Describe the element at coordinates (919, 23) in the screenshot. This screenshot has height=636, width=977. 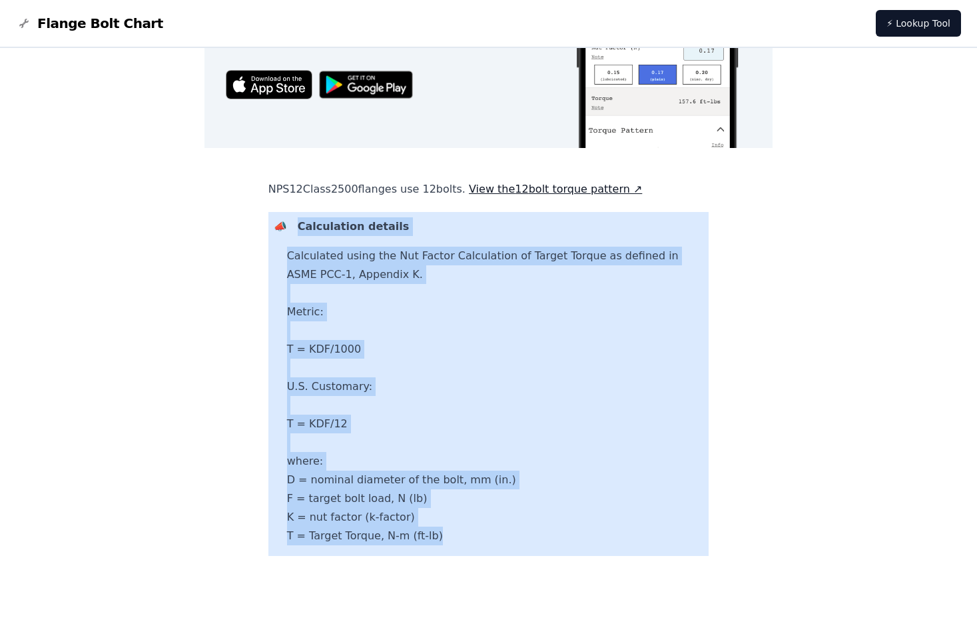
I see `a: ⚡ Lookup Tool` at that location.